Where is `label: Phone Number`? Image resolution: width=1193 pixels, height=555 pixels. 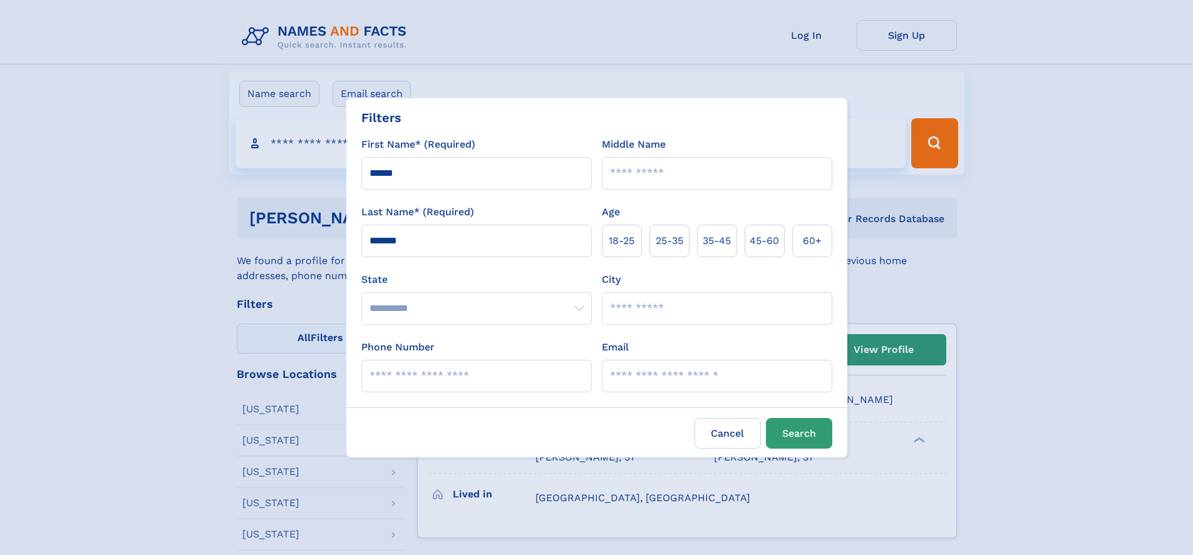 label: Phone Number is located at coordinates (398, 348).